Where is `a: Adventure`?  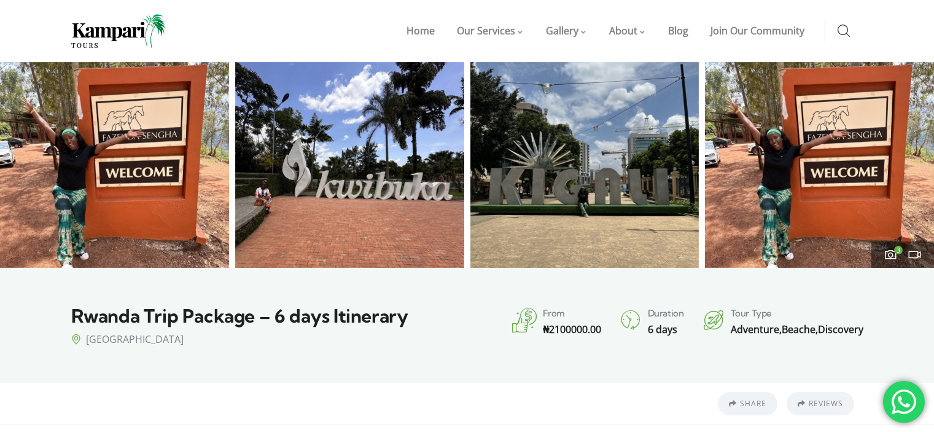
a: Adventure is located at coordinates (755, 329).